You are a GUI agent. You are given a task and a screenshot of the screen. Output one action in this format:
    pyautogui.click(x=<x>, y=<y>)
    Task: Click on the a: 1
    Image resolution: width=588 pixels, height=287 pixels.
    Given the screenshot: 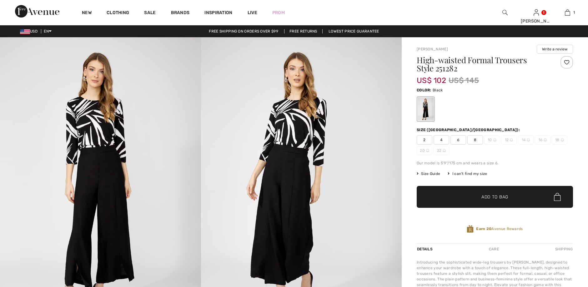 What is the action you would take?
    pyautogui.click(x=567, y=13)
    